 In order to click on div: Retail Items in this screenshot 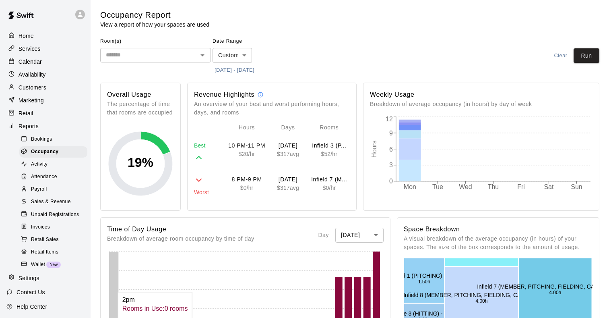, I will do `click(53, 252)`.